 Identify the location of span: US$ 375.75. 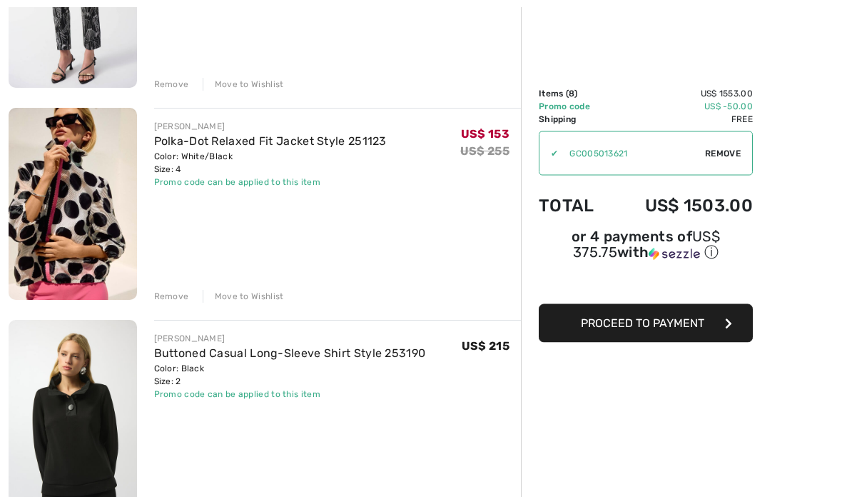
(646, 244).